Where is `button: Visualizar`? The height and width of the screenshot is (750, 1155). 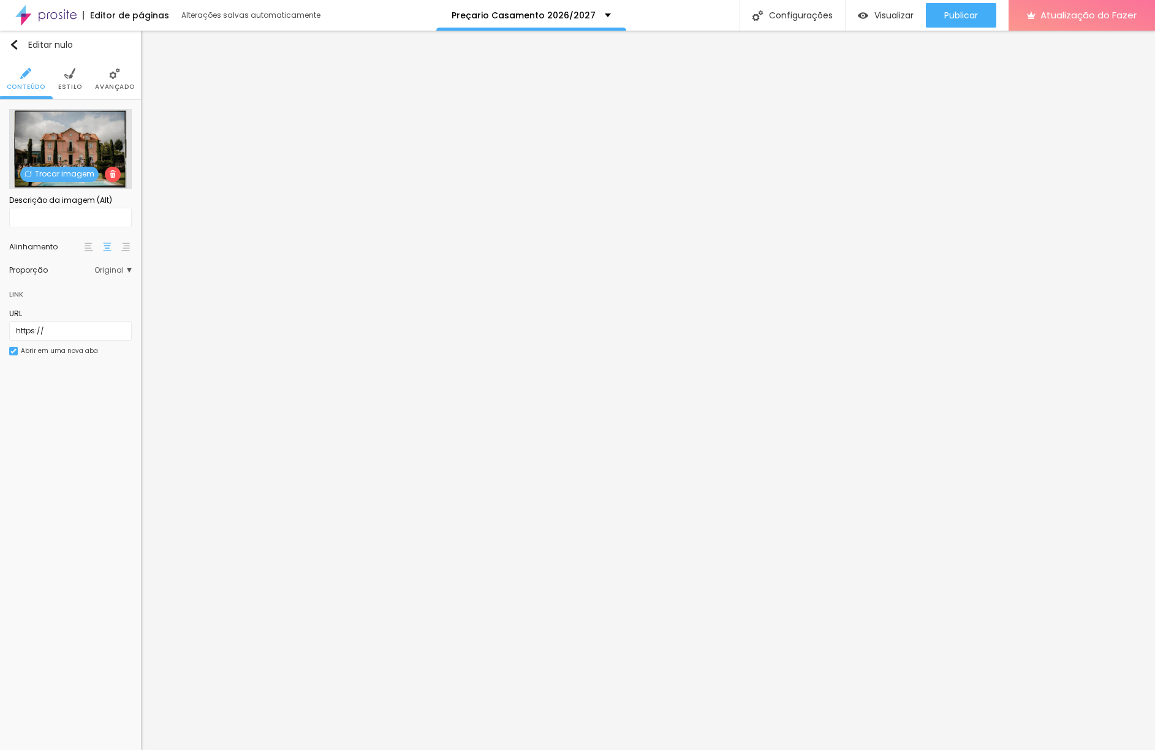
button: Visualizar is located at coordinates (885, 15).